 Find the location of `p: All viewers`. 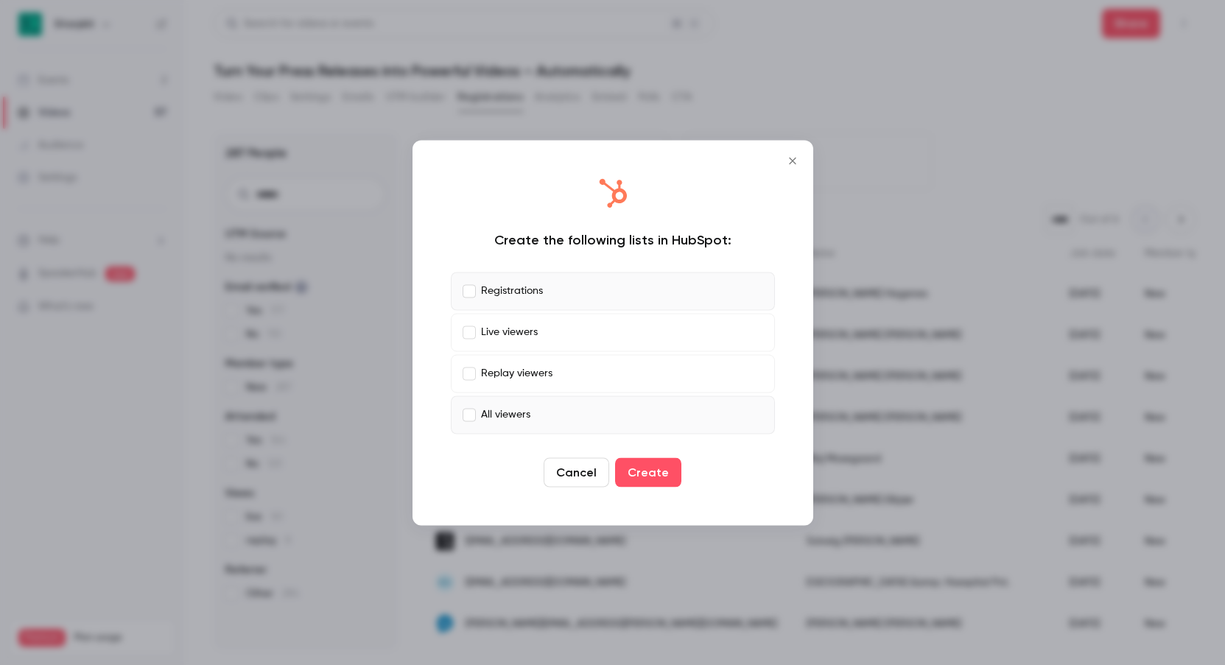

p: All viewers is located at coordinates (505, 415).